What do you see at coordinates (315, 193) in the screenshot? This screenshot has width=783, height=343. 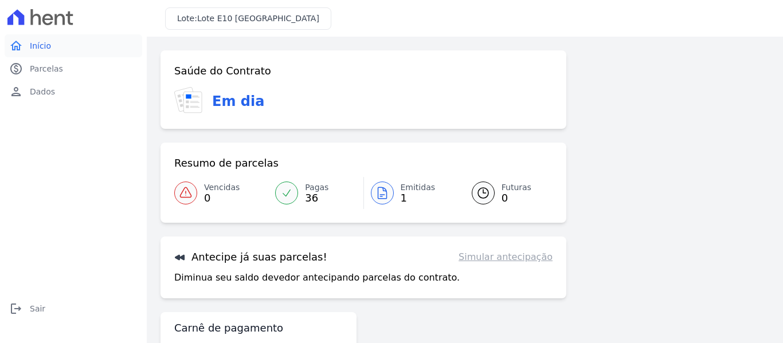 I see `a: Pagas 36` at bounding box center [315, 193].